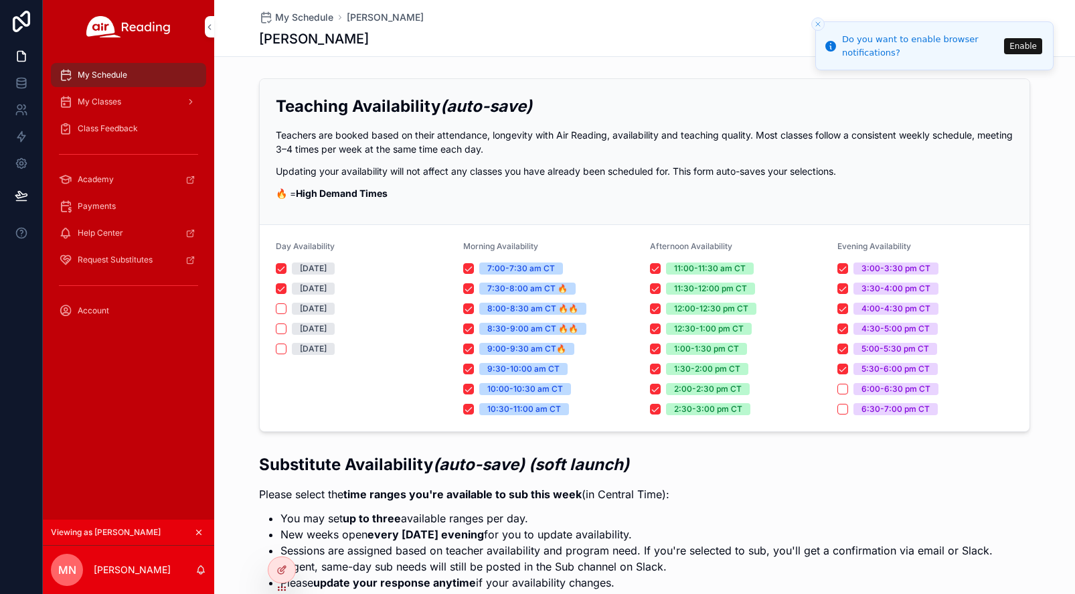 Image resolution: width=1075 pixels, height=594 pixels. I want to click on h2: Teaching Availability, so click(644, 106).